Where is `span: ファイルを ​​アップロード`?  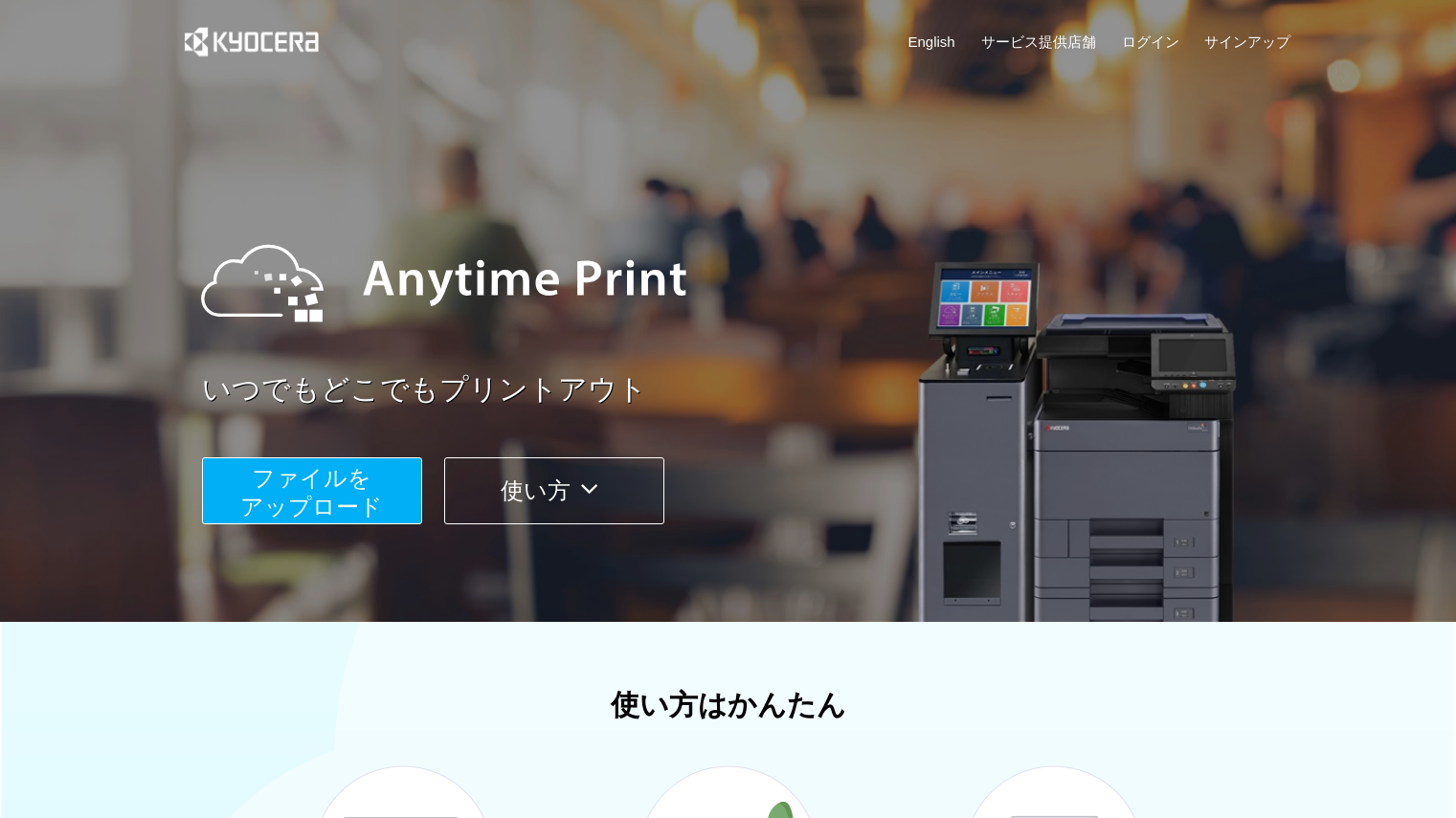
span: ファイルを ​​アップロード is located at coordinates (311, 492).